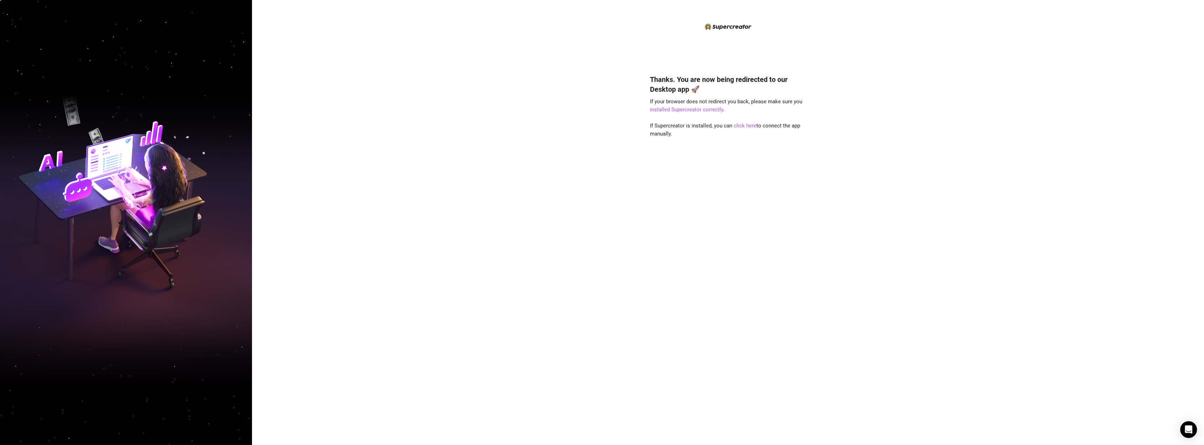 The width and height of the screenshot is (1204, 445). What do you see at coordinates (686, 110) in the screenshot?
I see `a: installed Supercreator correctly` at bounding box center [686, 110].